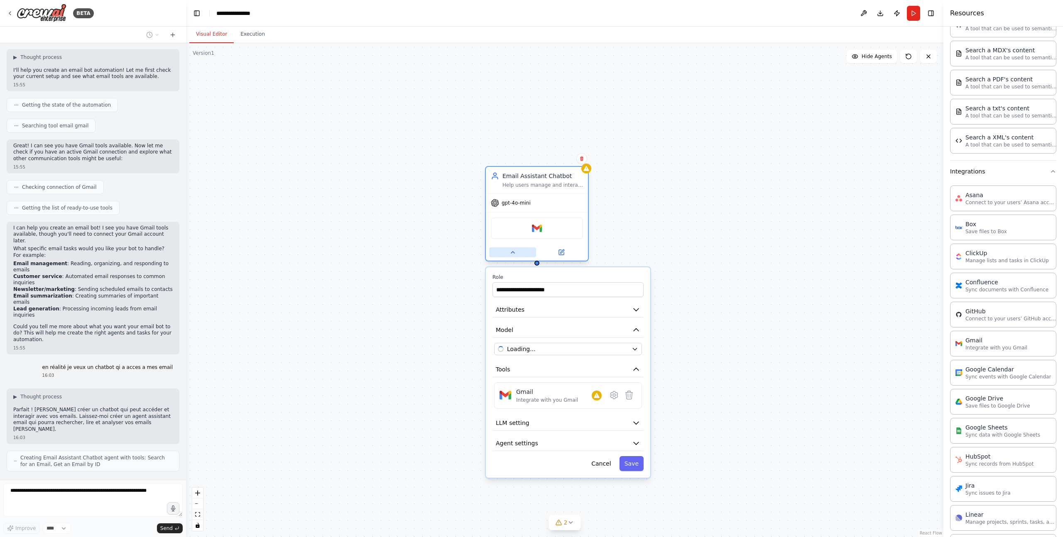  Describe the element at coordinates (1008, 370) in the screenshot. I see `div: Google Calendar` at that location.